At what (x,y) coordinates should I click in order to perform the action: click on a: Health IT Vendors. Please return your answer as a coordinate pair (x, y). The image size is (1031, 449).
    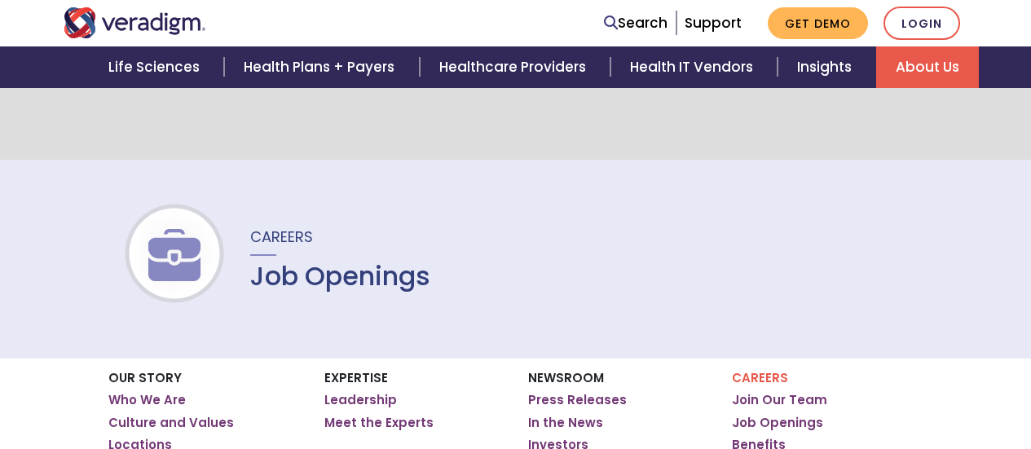
    Looking at the image, I should click on (694, 67).